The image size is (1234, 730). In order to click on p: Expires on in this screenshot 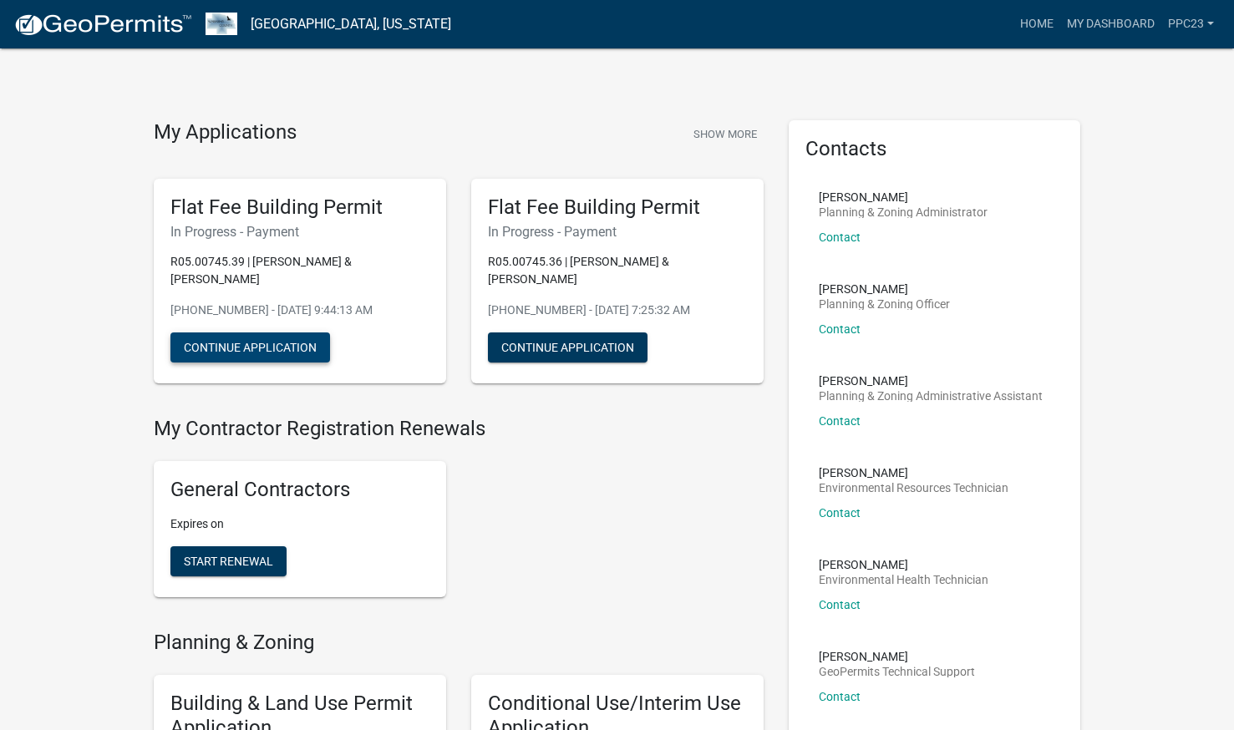, I will do `click(300, 524)`.